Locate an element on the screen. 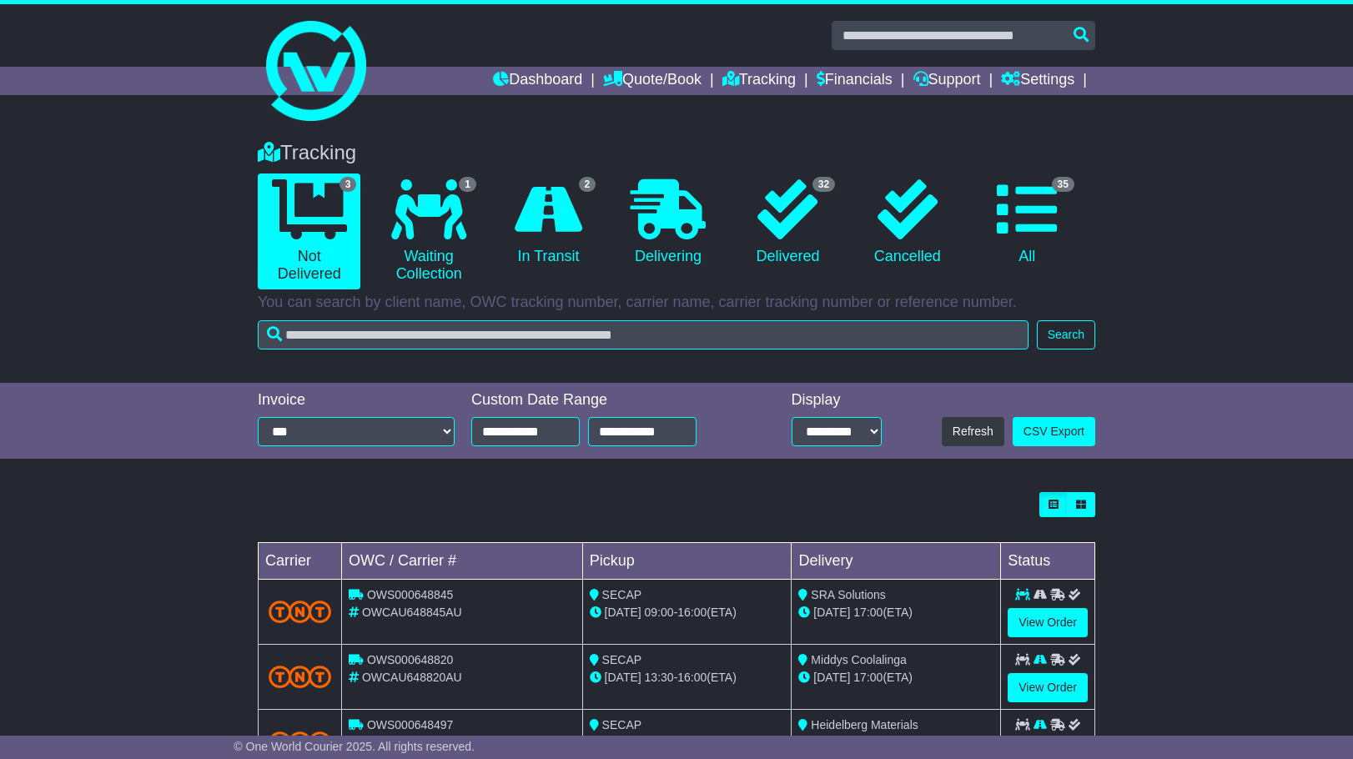 Image resolution: width=1353 pixels, height=759 pixels. span: SRA Solutions is located at coordinates (848, 595).